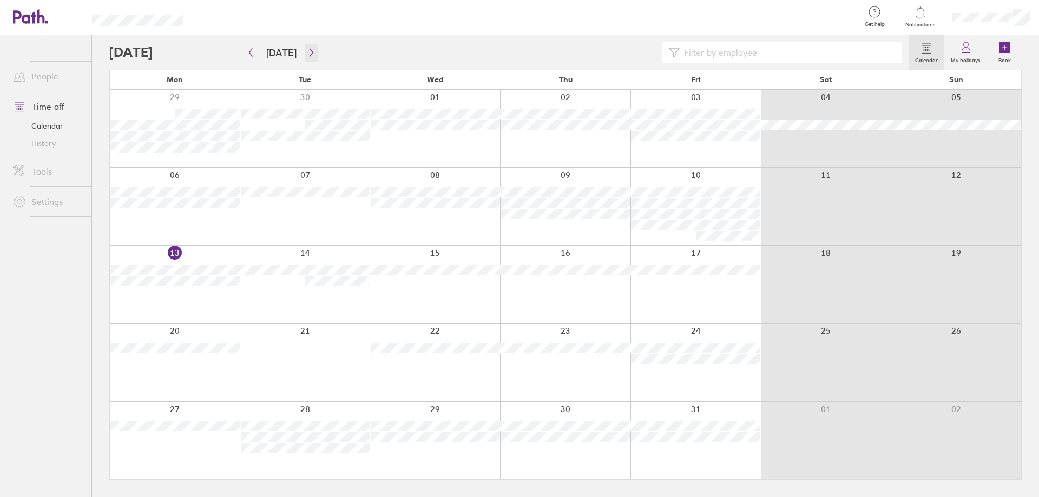 The image size is (1039, 497). Describe the element at coordinates (826, 80) in the screenshot. I see `span: Sat` at that location.